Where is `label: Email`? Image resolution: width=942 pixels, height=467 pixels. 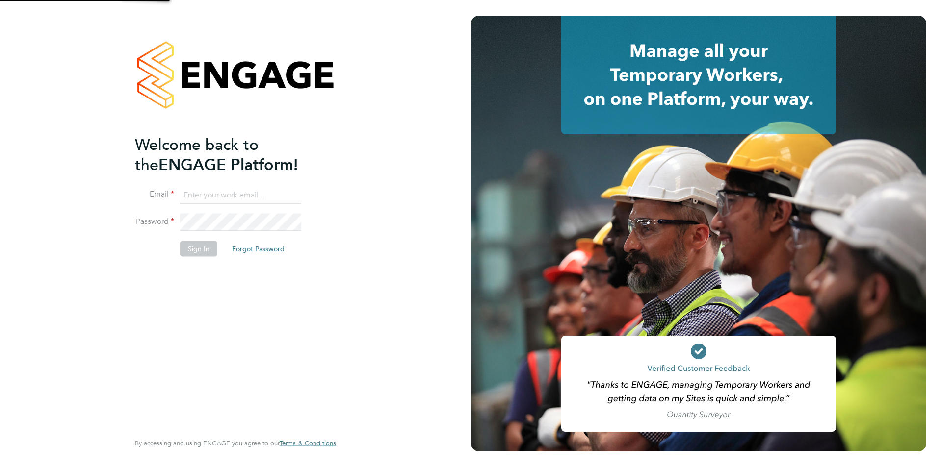 label: Email is located at coordinates (154, 194).